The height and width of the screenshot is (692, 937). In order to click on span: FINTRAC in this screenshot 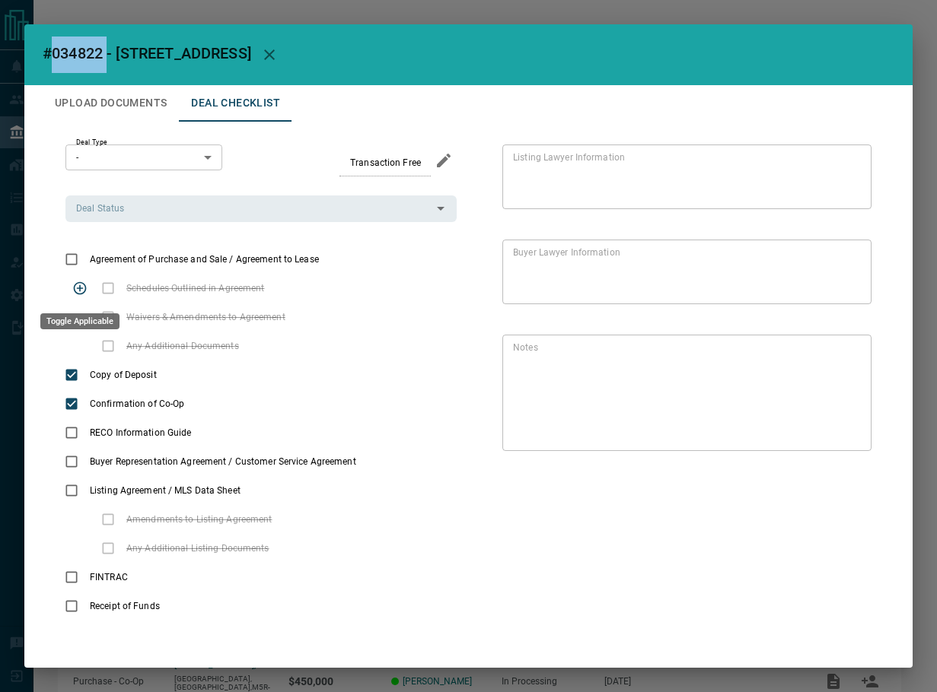, I will do `click(109, 578)`.